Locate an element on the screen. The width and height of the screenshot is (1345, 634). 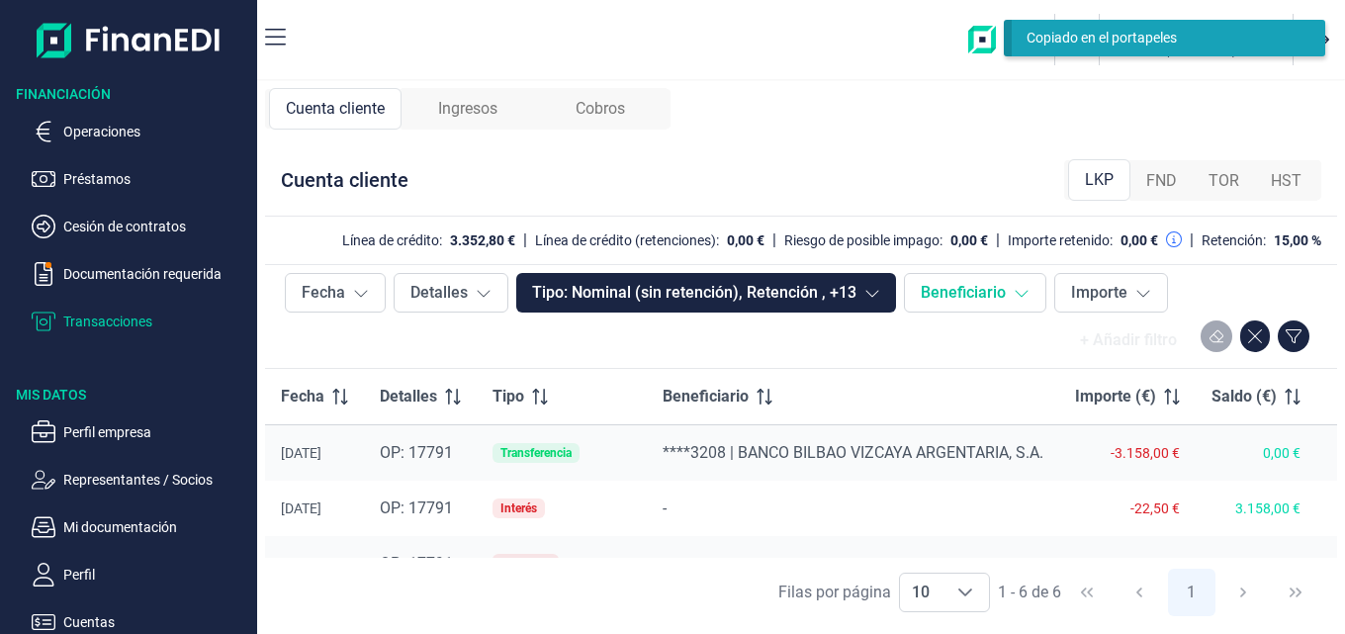
div: Choose is located at coordinates (965, 593).